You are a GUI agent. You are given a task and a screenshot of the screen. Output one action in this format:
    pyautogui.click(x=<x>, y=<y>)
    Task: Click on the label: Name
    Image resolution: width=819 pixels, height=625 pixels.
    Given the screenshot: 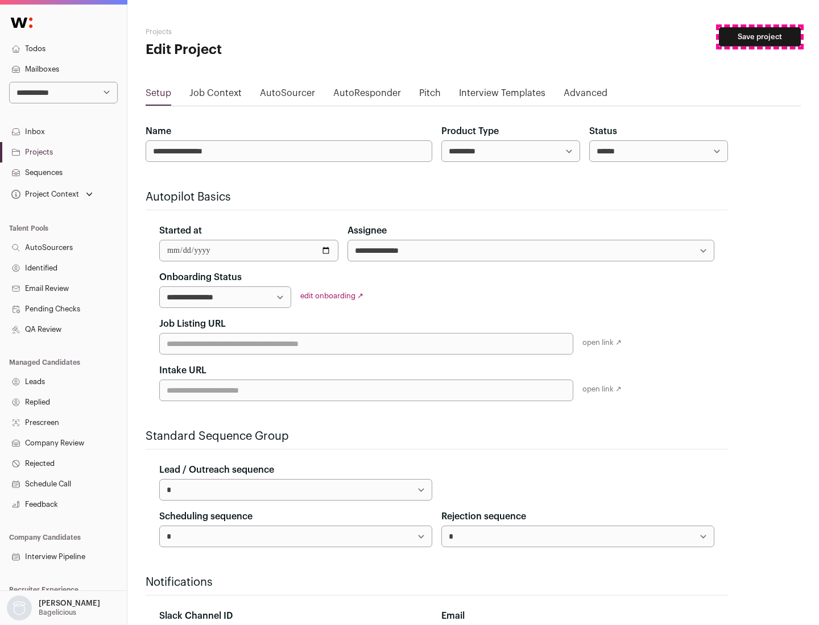 What is the action you would take?
    pyautogui.click(x=158, y=131)
    